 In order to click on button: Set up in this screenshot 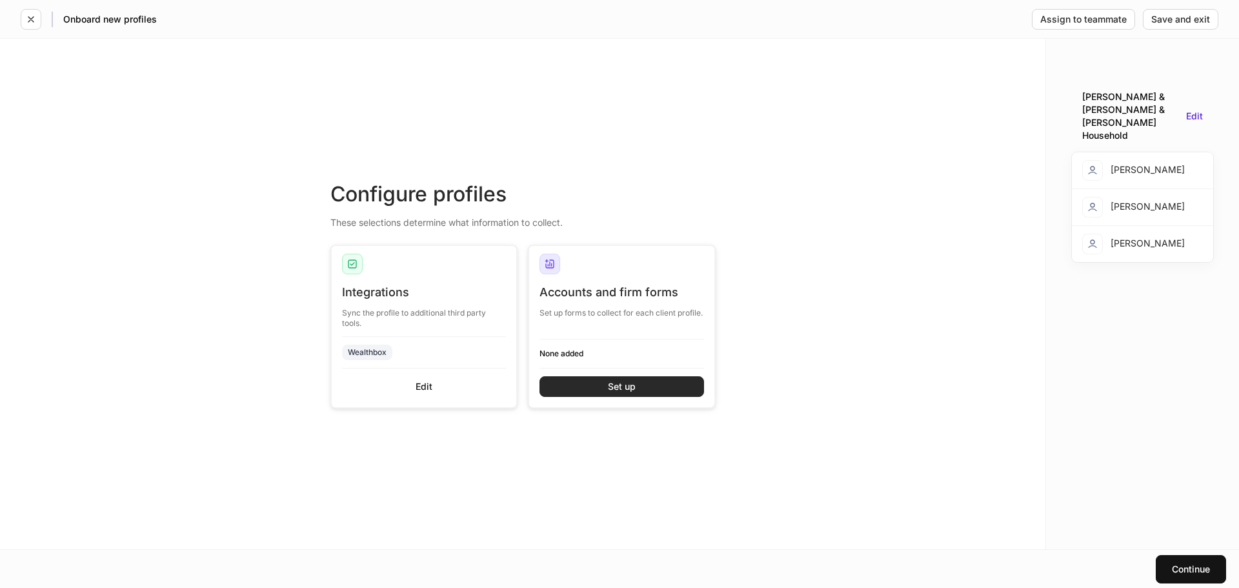, I will do `click(622, 387)`.